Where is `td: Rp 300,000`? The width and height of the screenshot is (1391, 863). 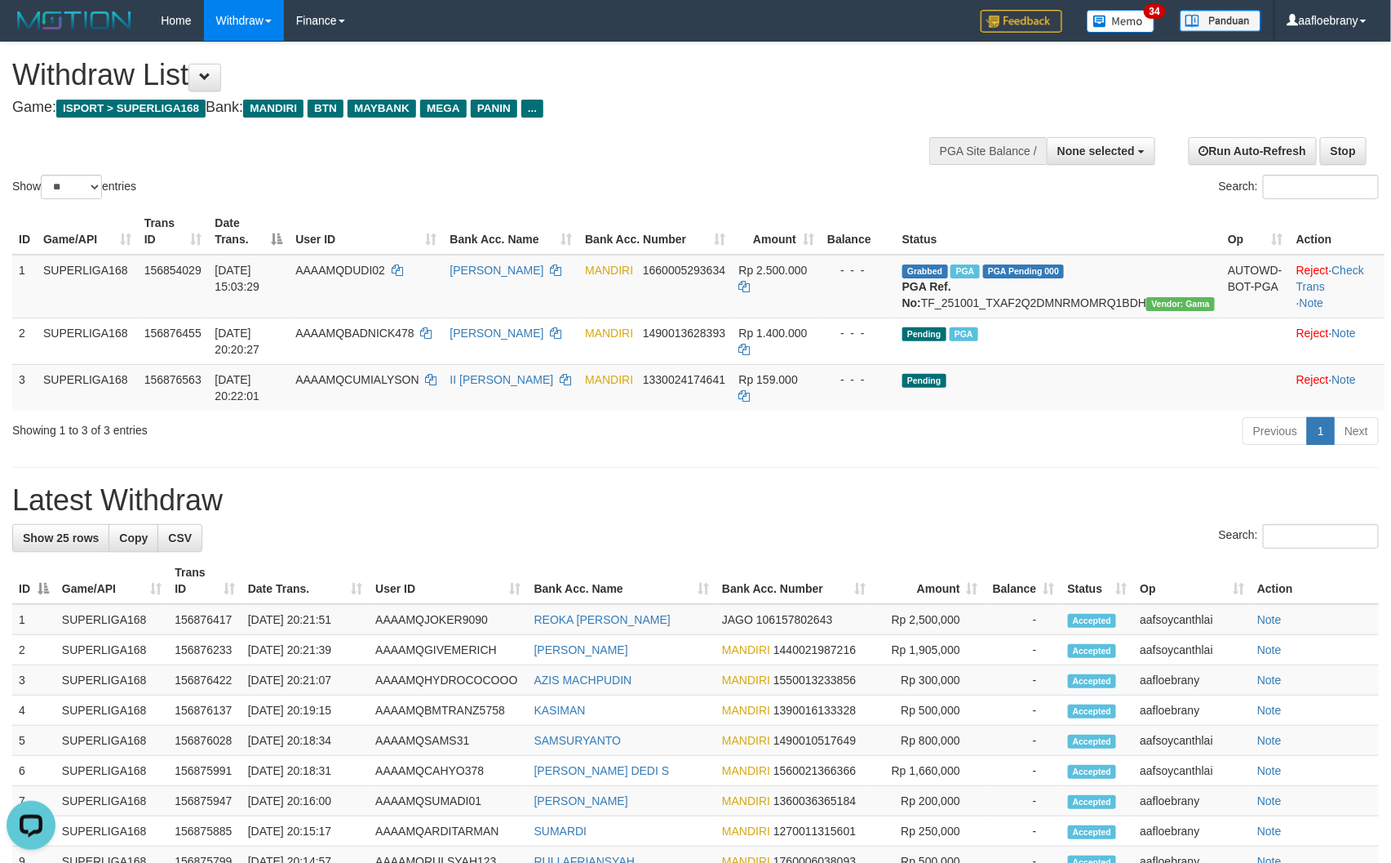 td: Rp 300,000 is located at coordinates (929, 680).